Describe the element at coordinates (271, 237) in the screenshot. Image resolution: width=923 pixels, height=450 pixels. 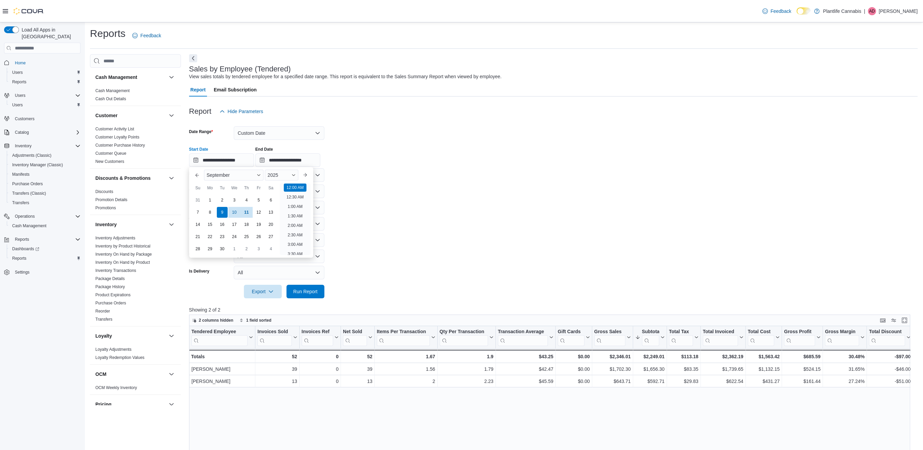
I see `div: day-27` at that location.